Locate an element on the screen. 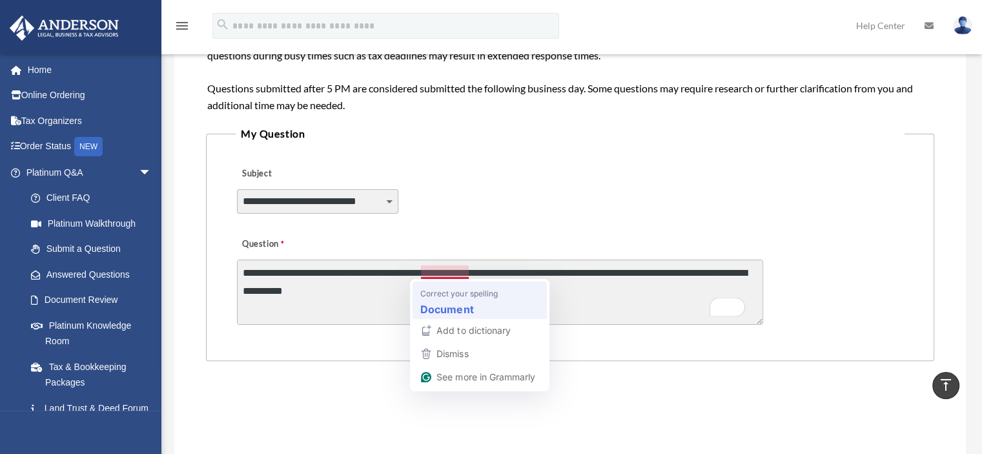 The height and width of the screenshot is (454, 982). a: Online Ordering is located at coordinates (90, 96).